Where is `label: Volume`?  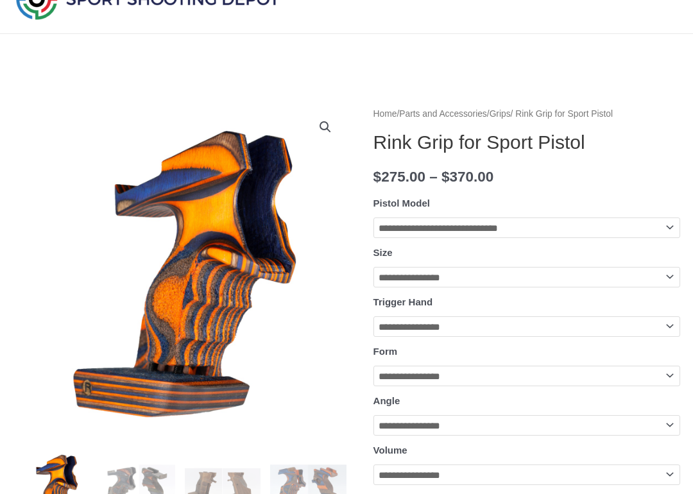 label: Volume is located at coordinates (390, 450).